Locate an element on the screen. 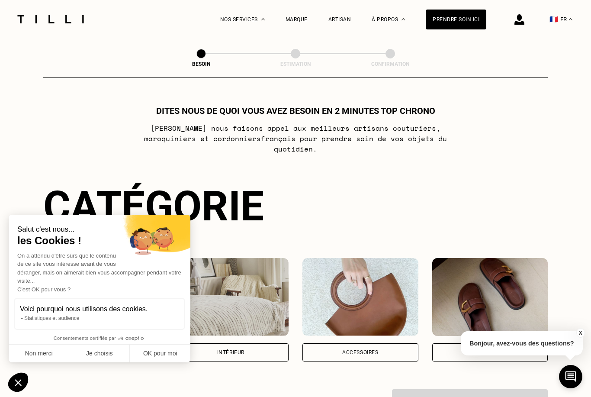 This screenshot has height=397, width=591. a: Artisan is located at coordinates (340, 19).